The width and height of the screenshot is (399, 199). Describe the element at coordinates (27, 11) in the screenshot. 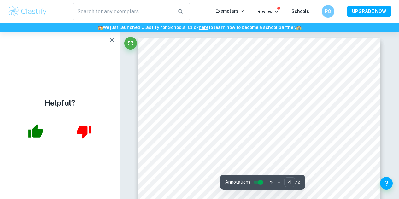

I see `img: Clastify logo` at that location.